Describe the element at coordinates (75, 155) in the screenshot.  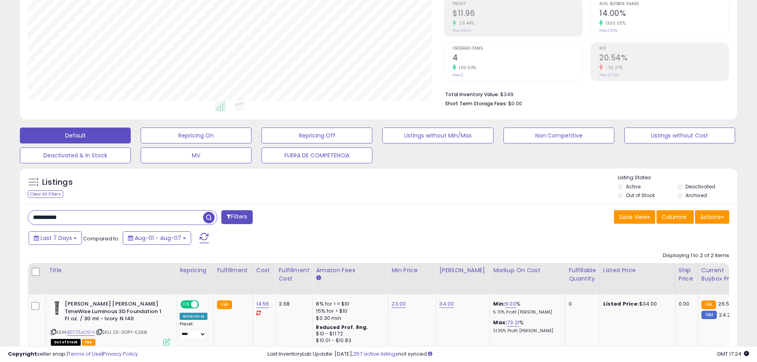
I see `button: Deactivated & In Stock` at that location.